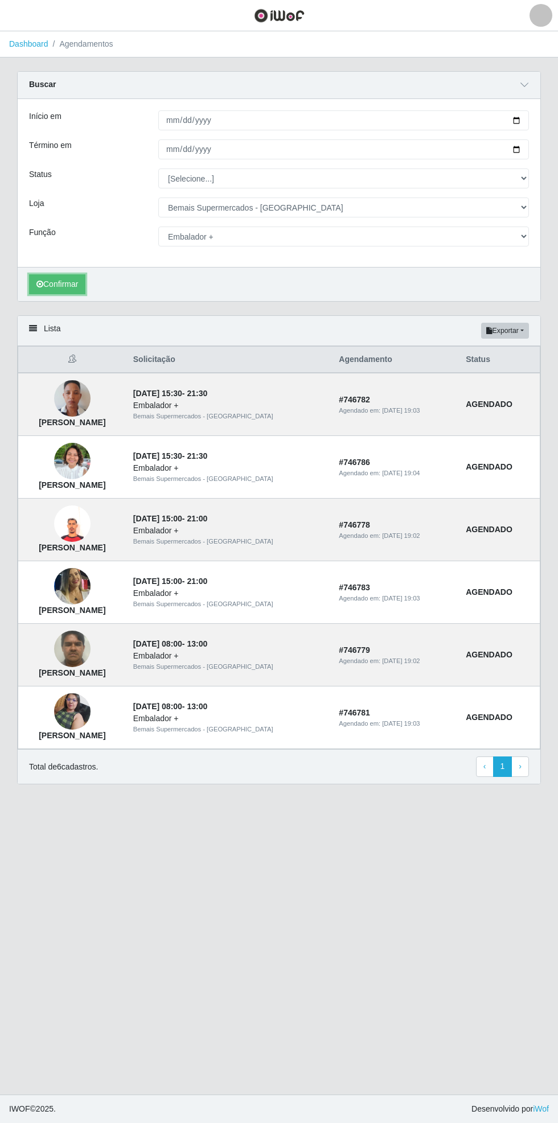 The width and height of the screenshot is (558, 1123). What do you see at coordinates (354, 400) in the screenshot?
I see `strong: # 746782` at bounding box center [354, 400].